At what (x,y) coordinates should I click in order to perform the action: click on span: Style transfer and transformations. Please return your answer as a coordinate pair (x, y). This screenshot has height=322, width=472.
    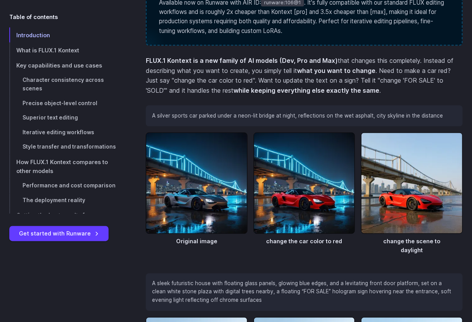
    Looking at the image, I should click on (69, 147).